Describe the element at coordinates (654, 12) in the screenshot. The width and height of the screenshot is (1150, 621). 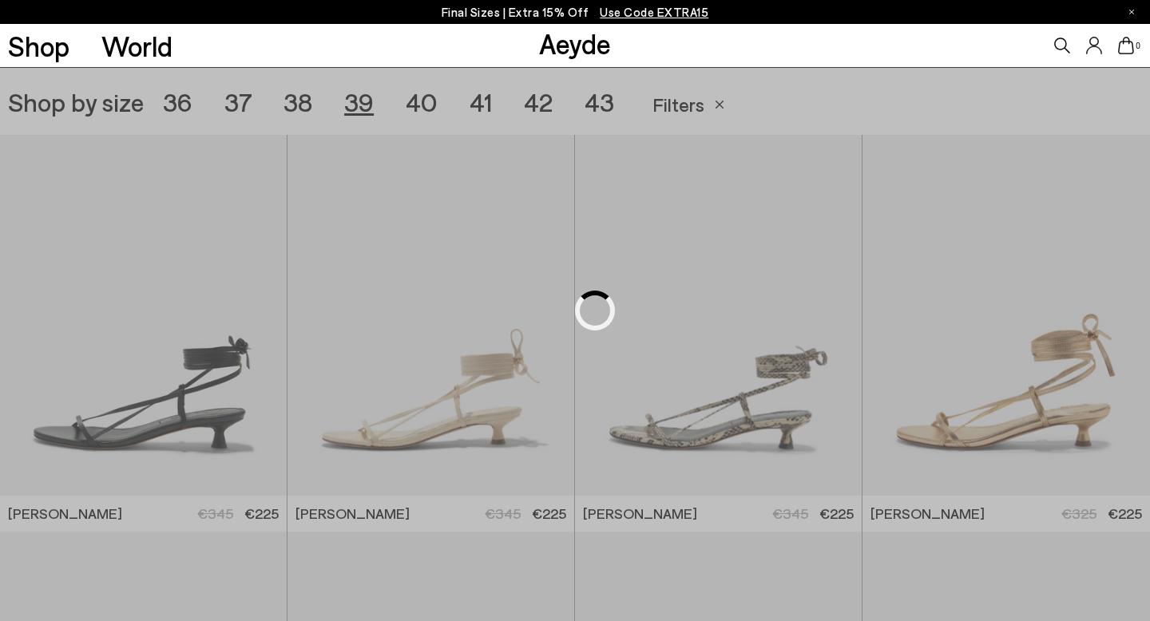
I see `span: Navigate to /collections/ss25-final-sizes` at that location.